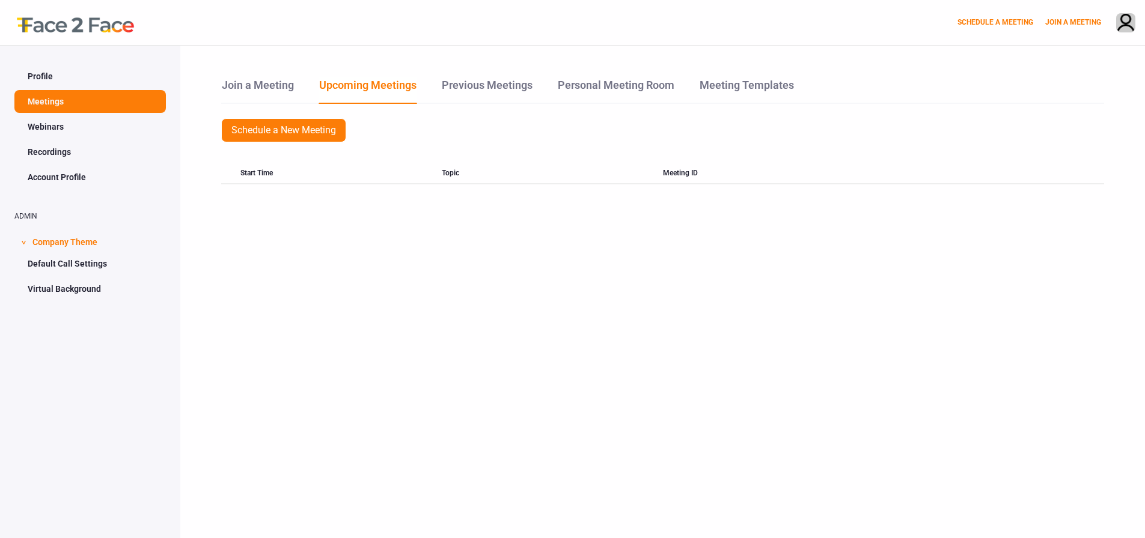 Image resolution: width=1145 pixels, height=538 pixels. Describe the element at coordinates (90, 177) in the screenshot. I see `a: Account Profile` at that location.